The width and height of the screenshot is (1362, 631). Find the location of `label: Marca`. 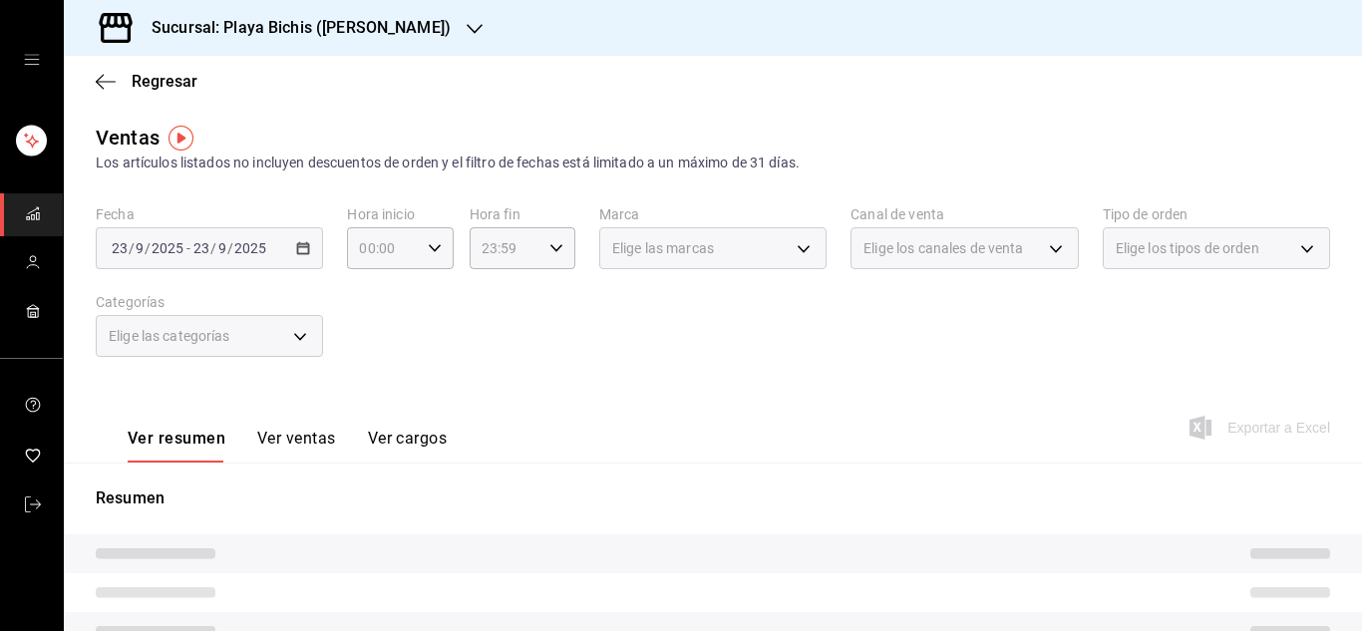

label: Marca is located at coordinates (713, 214).